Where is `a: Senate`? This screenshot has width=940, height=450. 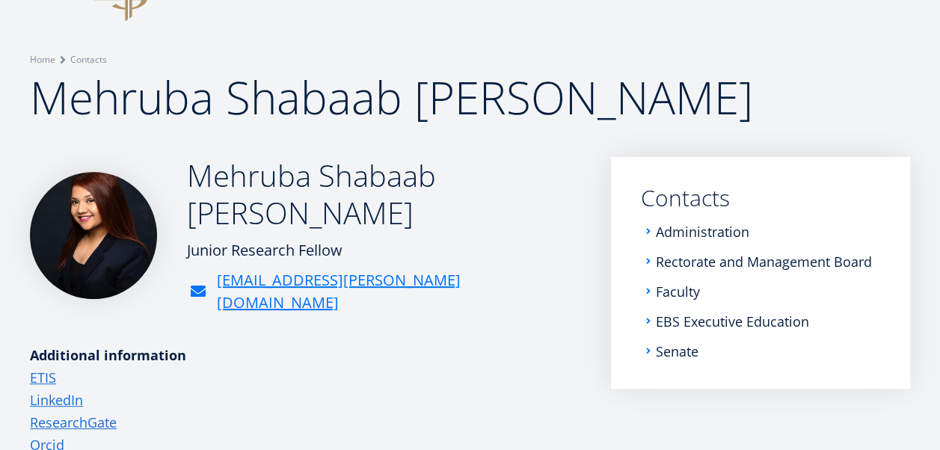
a: Senate is located at coordinates (677, 352).